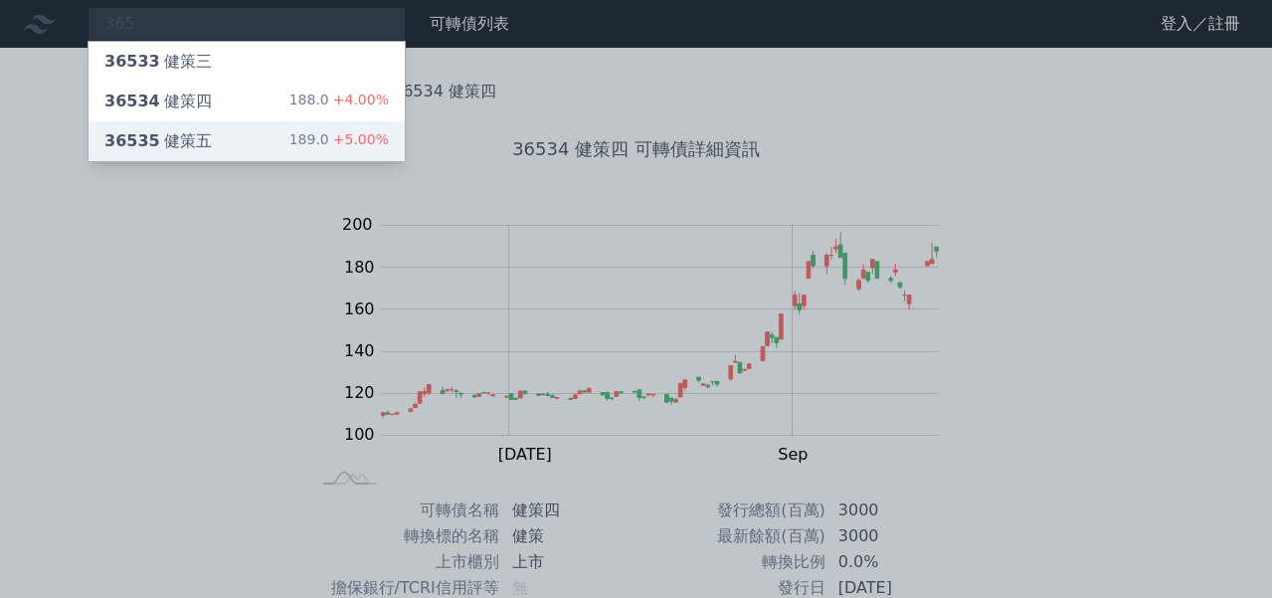 This screenshot has width=1272, height=598. I want to click on a: 36535健策五 189.0+5.00%, so click(247, 141).